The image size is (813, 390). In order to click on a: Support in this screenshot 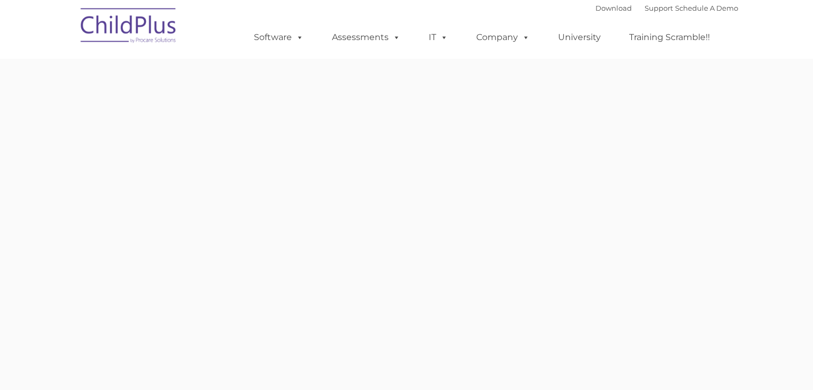, I will do `click(658, 8)`.